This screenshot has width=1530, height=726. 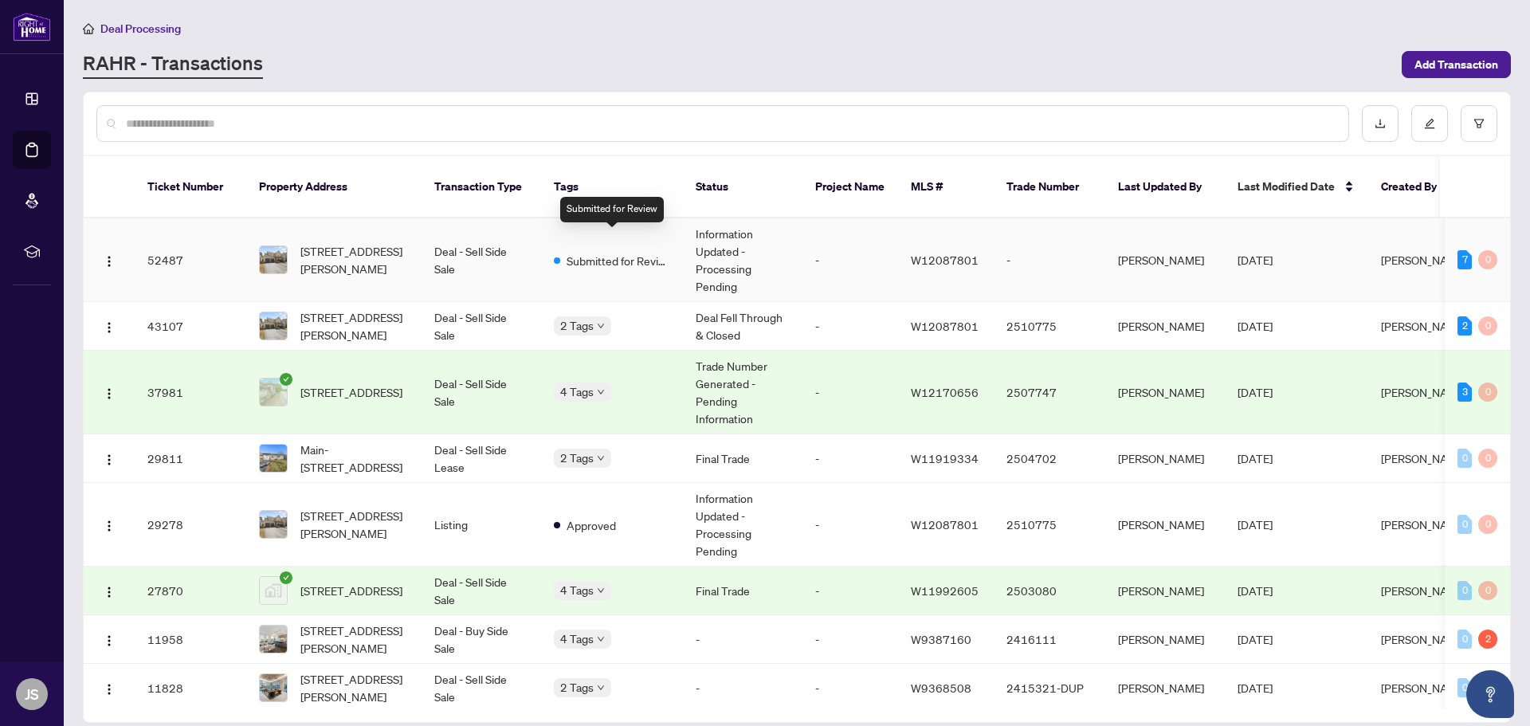 What do you see at coordinates (334, 187) in the screenshot?
I see `th: Property Address` at bounding box center [334, 187].